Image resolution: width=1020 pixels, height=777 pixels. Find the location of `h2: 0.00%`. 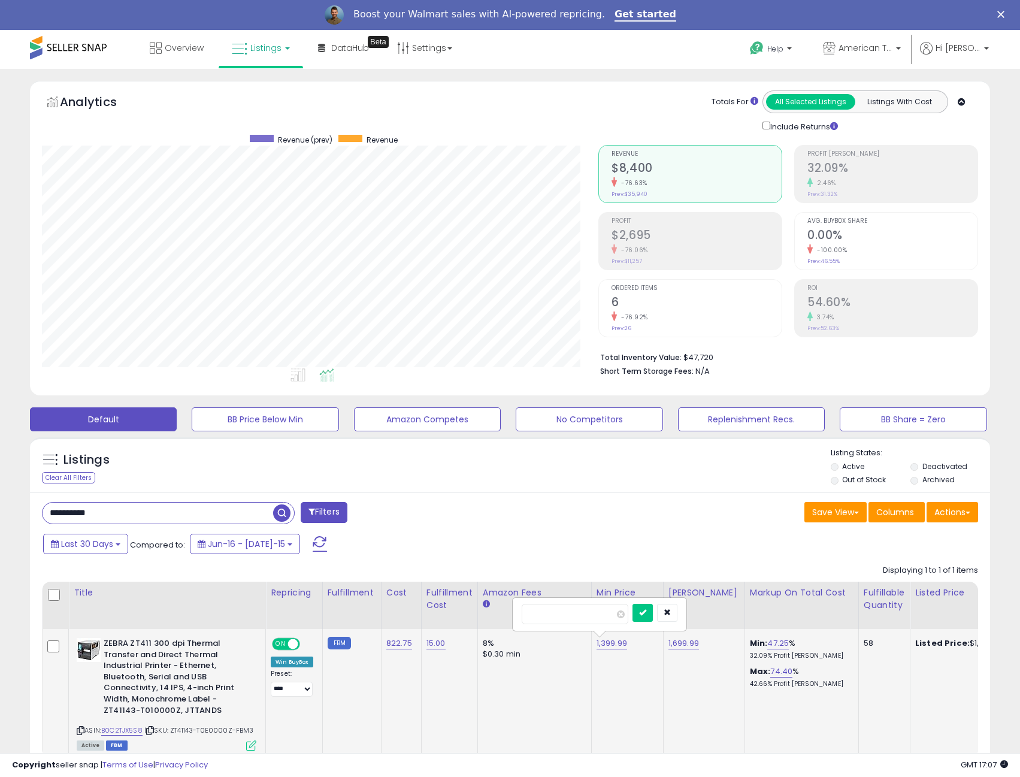

h2: 0.00% is located at coordinates (893, 236).